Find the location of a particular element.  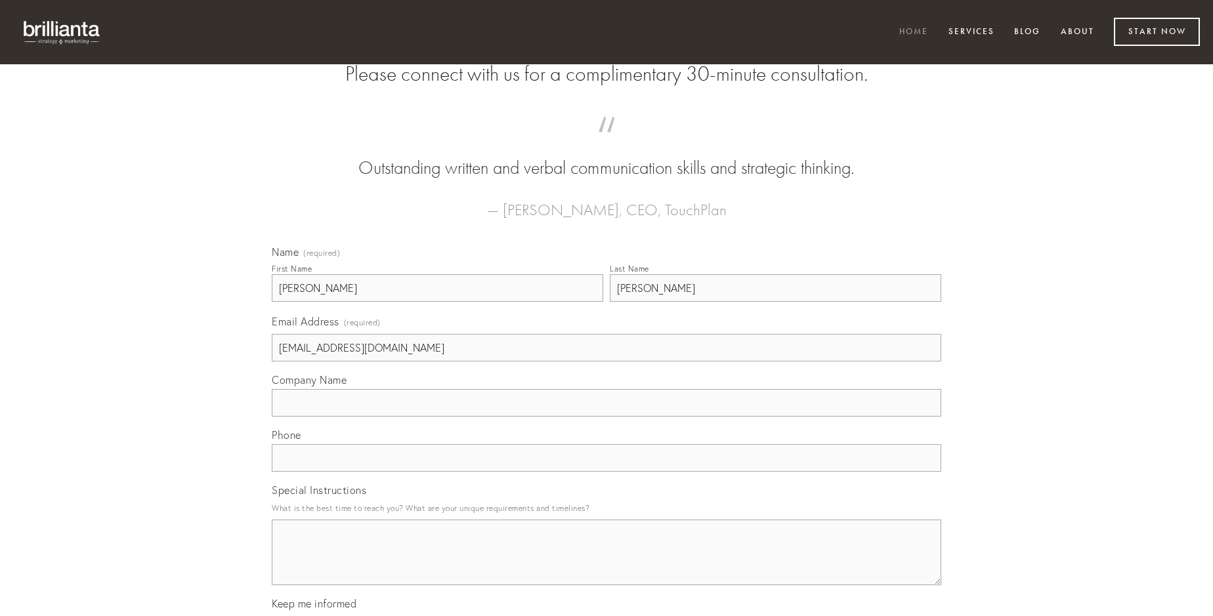

a: Home is located at coordinates (914, 32).